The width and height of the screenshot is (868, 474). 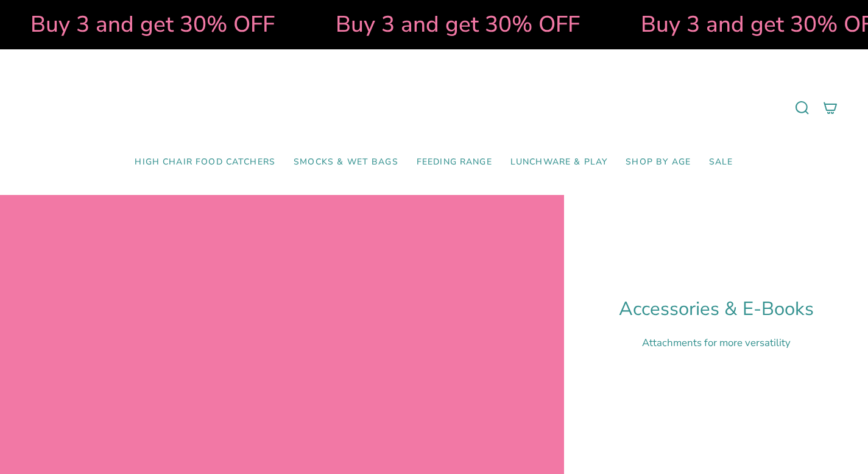 What do you see at coordinates (658, 162) in the screenshot?
I see `span: Shop by Age` at bounding box center [658, 162].